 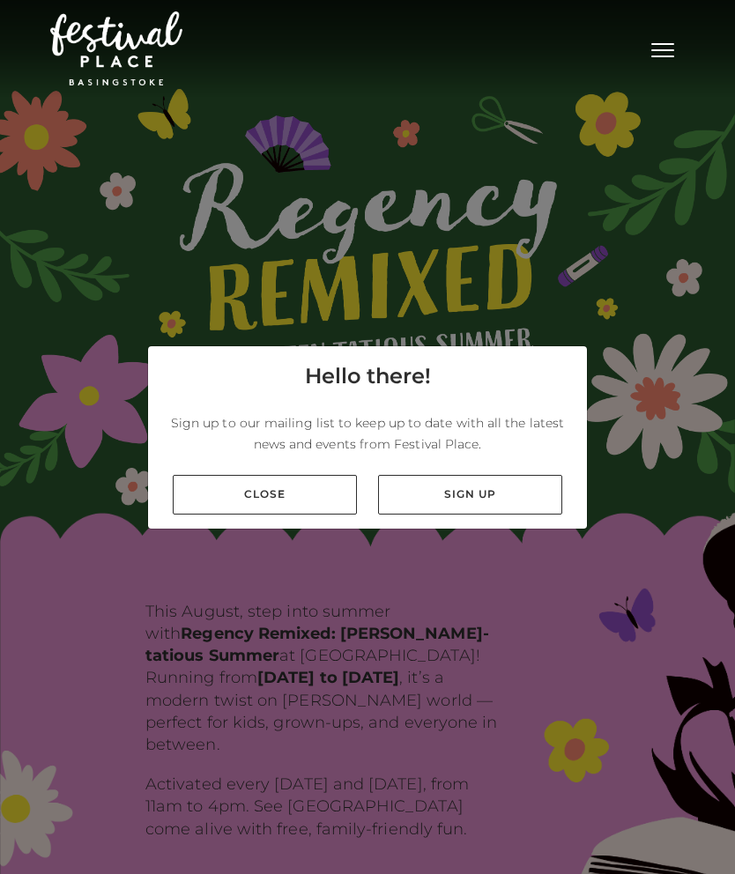 I want to click on h4: Hello there!, so click(x=367, y=376).